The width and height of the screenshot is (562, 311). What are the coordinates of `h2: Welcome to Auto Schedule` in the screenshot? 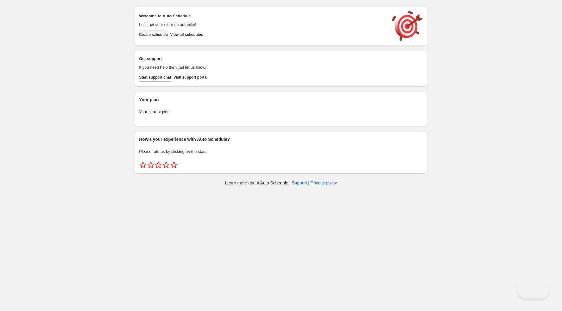 It's located at (262, 16).